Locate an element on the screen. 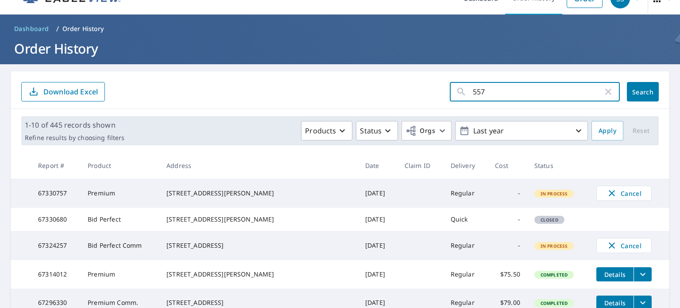 Image resolution: width=680 pixels, height=308 pixels. td: 67314012 is located at coordinates (56, 274).